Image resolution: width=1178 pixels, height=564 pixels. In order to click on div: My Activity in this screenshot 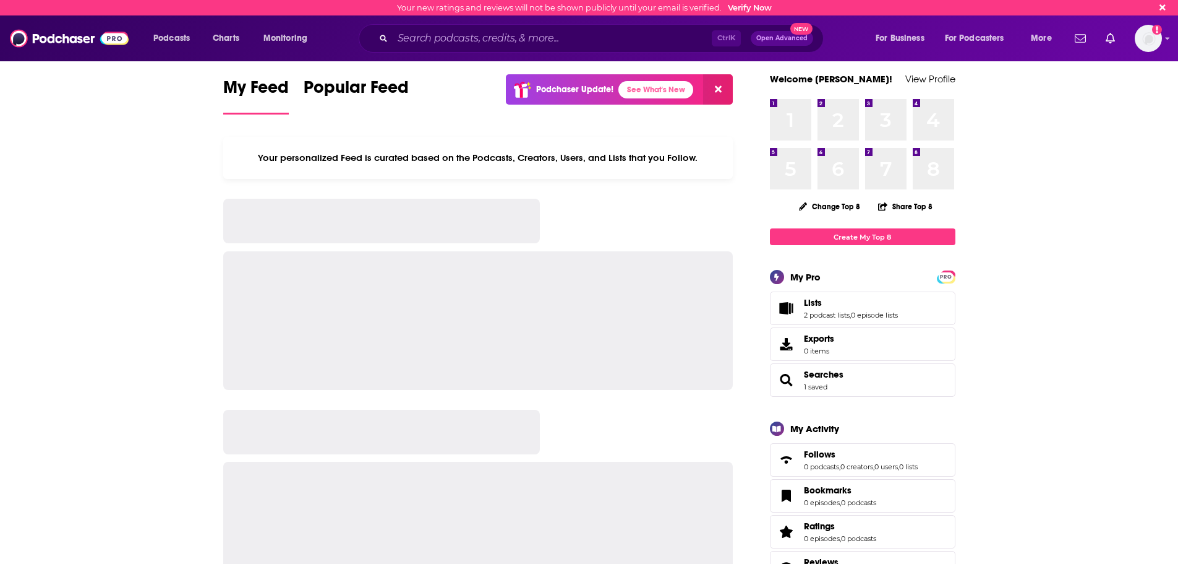, I will do `click(815, 428)`.